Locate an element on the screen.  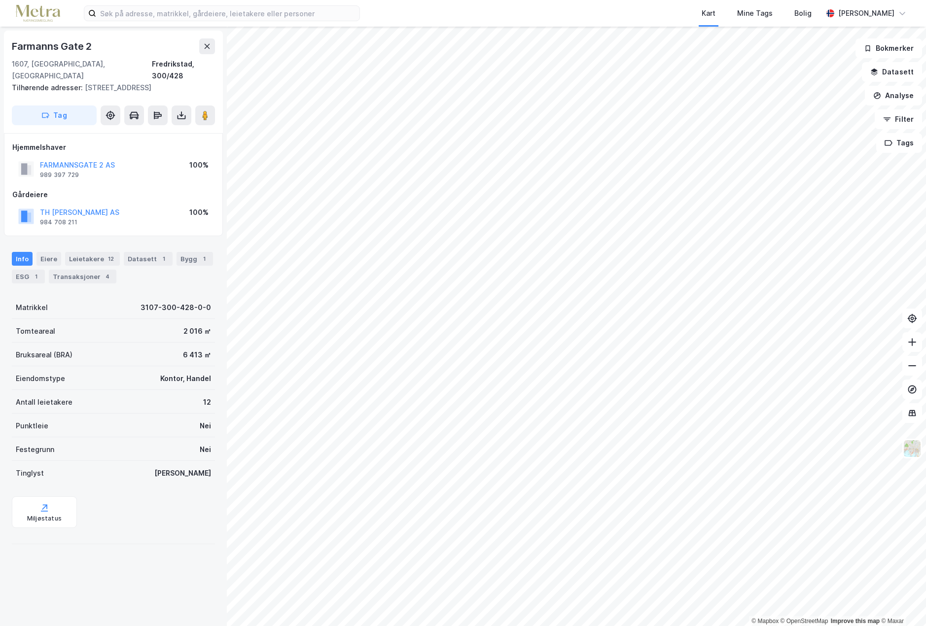
div: Transaksjoner is located at coordinates (82, 277).